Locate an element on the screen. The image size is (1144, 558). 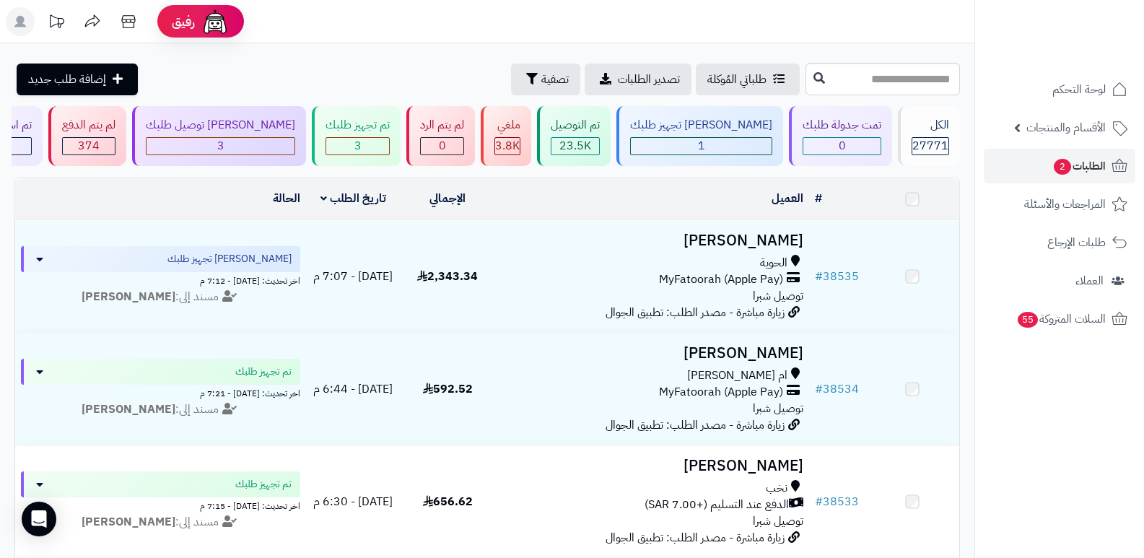
span: الحوية is located at coordinates (774, 263).